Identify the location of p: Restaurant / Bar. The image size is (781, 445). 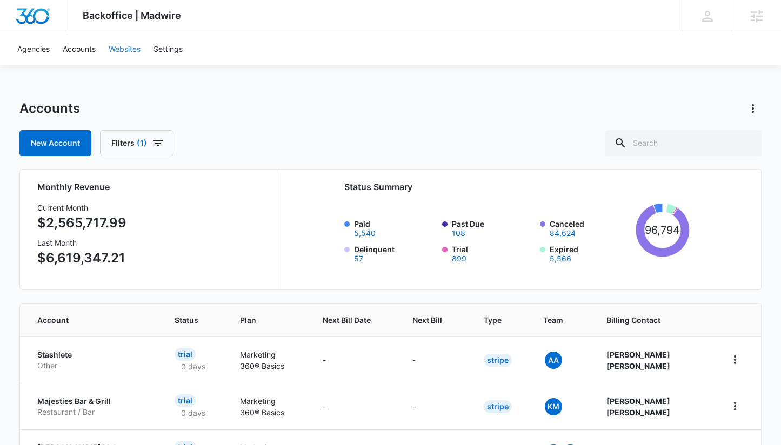
(93, 412).